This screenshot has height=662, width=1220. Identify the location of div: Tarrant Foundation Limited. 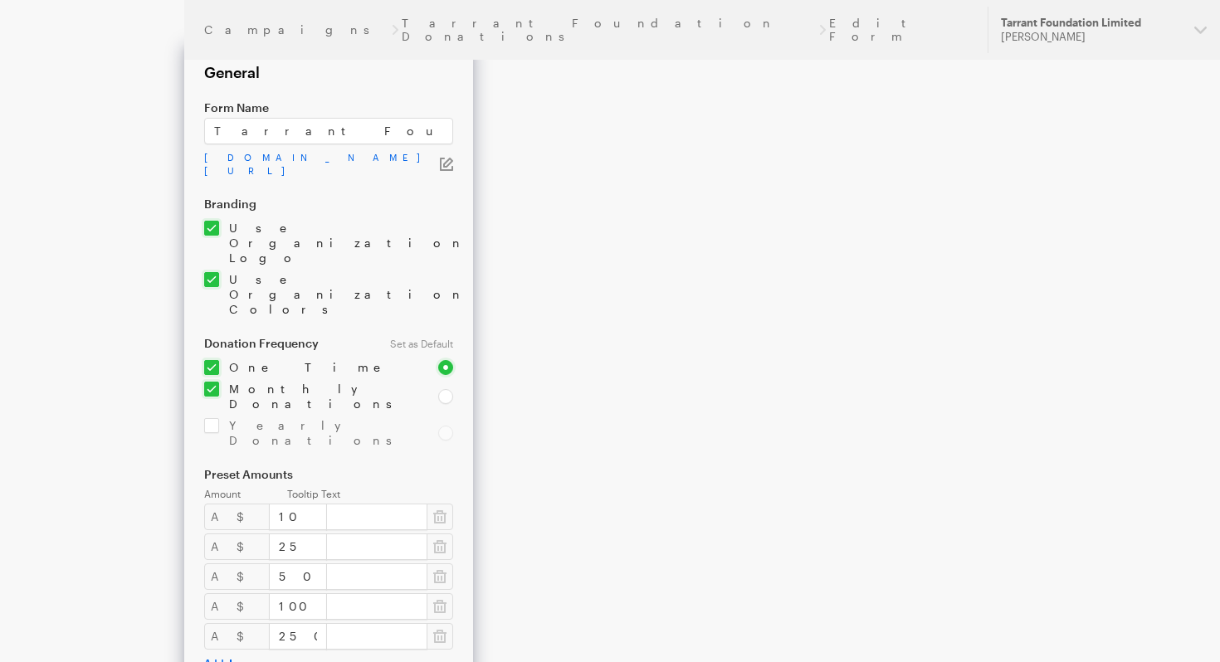
(1091, 22).